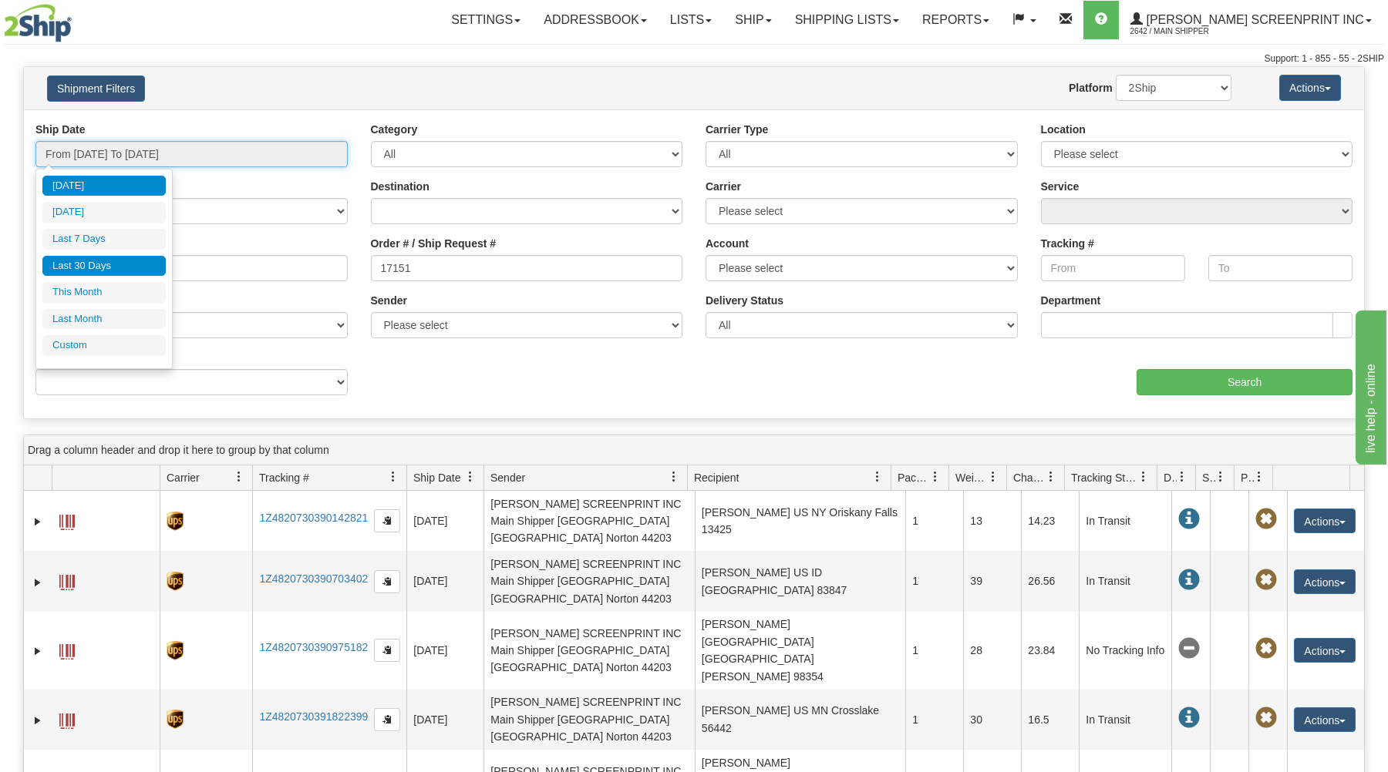  What do you see at coordinates (991, 720) in the screenshot?
I see `td: 30` at bounding box center [991, 720].